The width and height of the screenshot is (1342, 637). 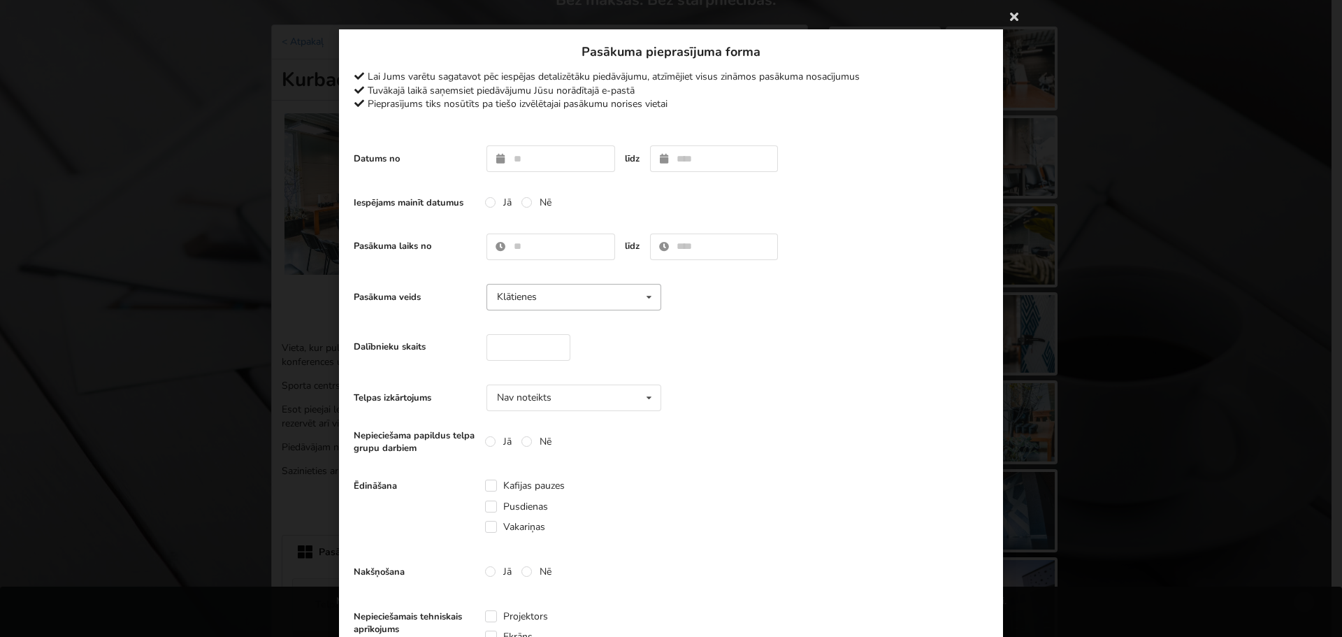 I want to click on div: Nav noteikts, so click(x=524, y=398).